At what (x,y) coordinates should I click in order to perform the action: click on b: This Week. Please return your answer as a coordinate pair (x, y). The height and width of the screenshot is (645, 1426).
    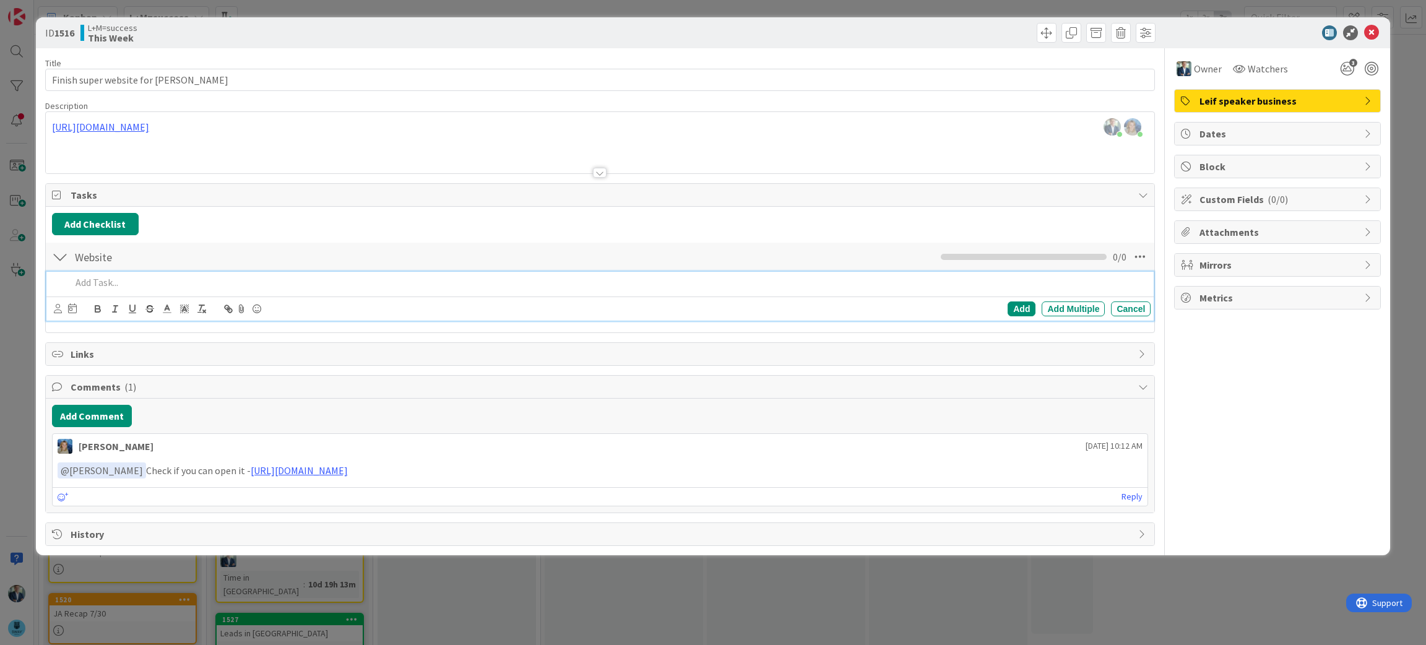
    Looking at the image, I should click on (113, 38).